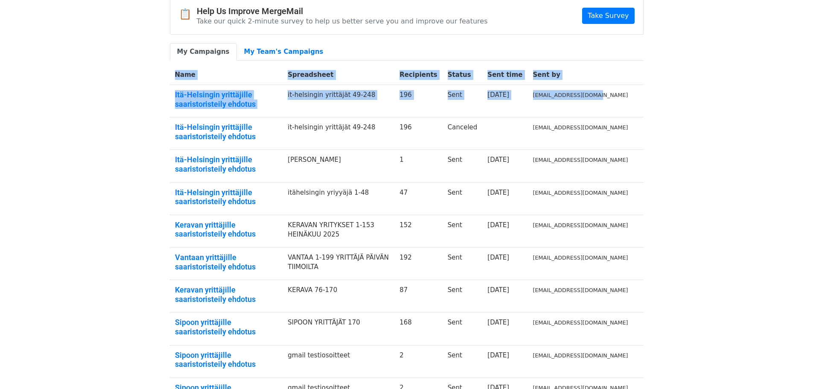  I want to click on td: 87, so click(418, 296).